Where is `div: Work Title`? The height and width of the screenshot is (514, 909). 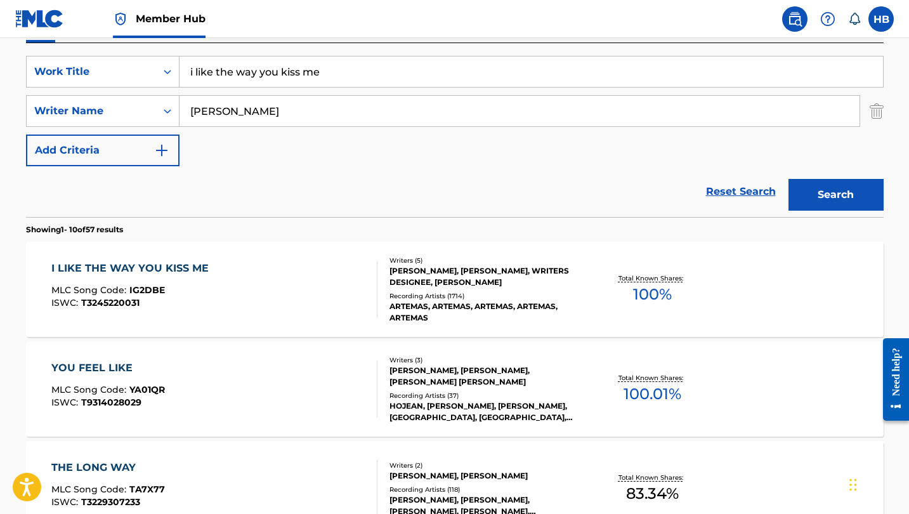
div: Work Title is located at coordinates (91, 72).